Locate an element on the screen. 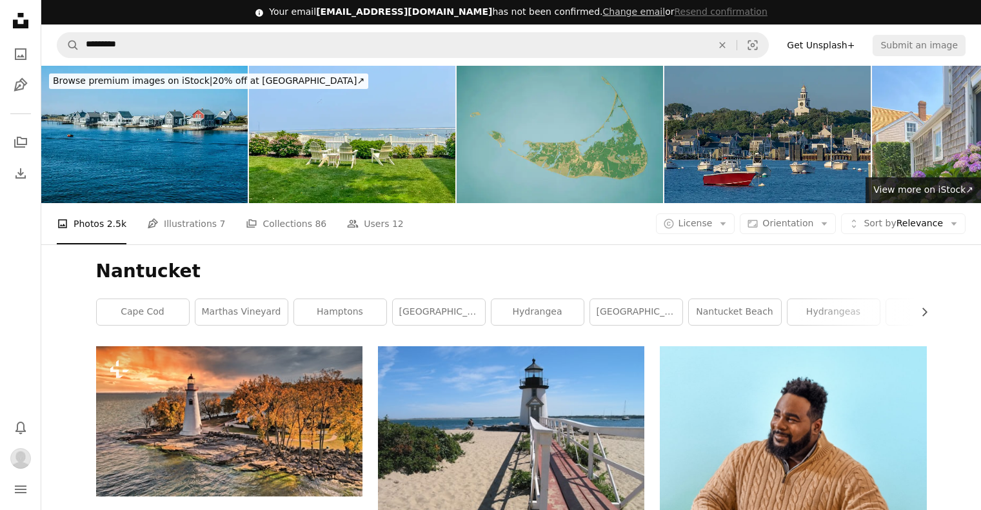 The height and width of the screenshot is (510, 981). img: A peaceful backyard with white Adirondack chairs facing calm waters, vibrant hydrangeas, a white ... is located at coordinates (352, 134).